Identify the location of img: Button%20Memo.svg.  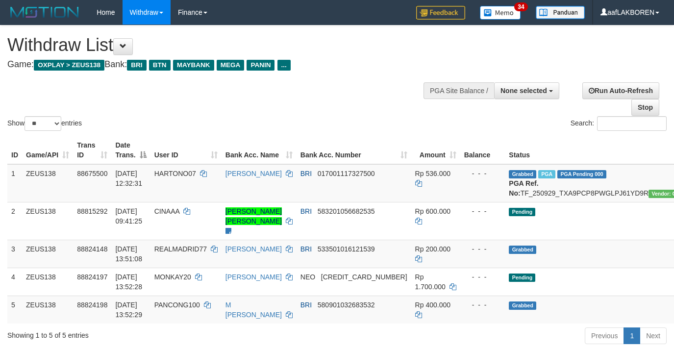
(500, 13).